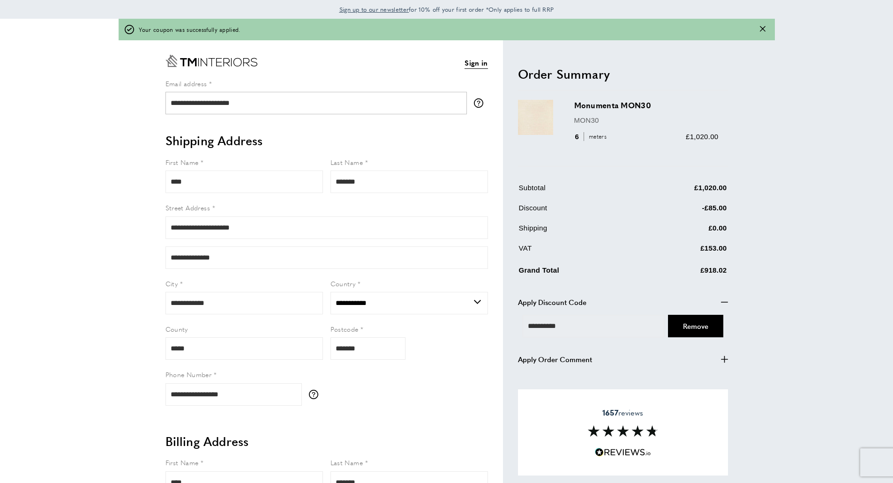  I want to click on button: Close message, so click(763, 30).